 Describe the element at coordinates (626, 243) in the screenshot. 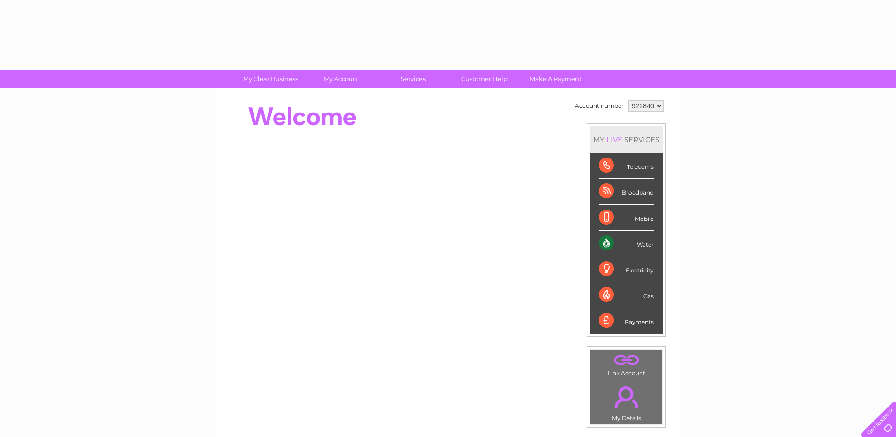

I see `div: Water` at that location.